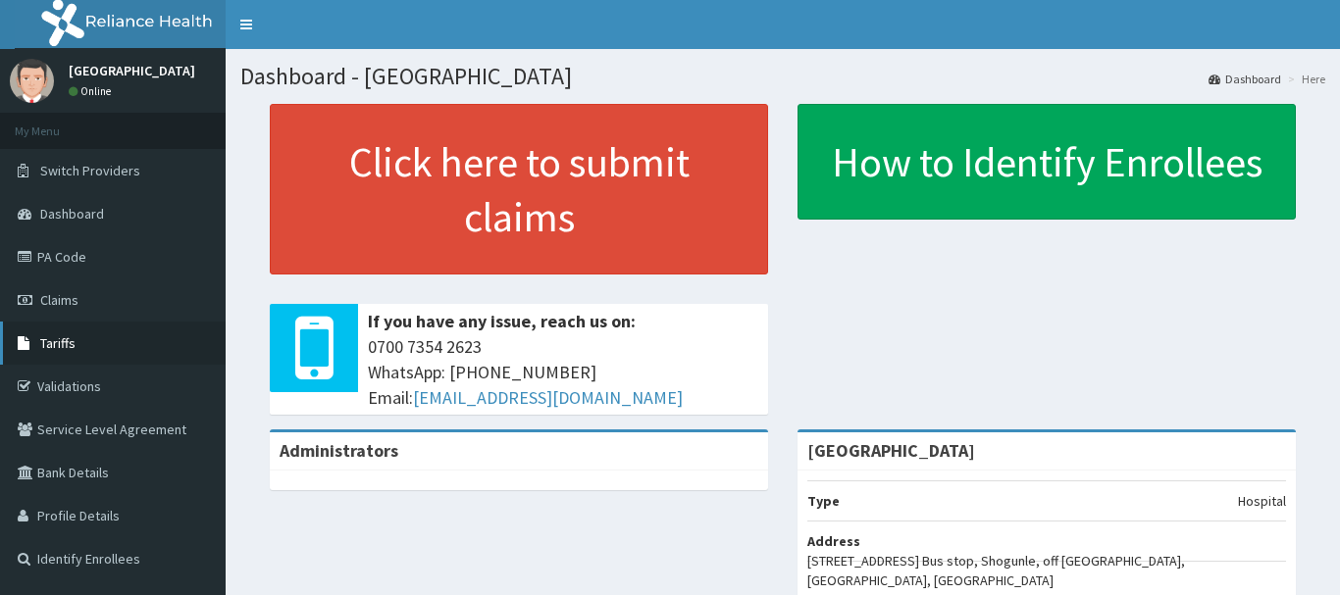  I want to click on span: Dashboard, so click(72, 214).